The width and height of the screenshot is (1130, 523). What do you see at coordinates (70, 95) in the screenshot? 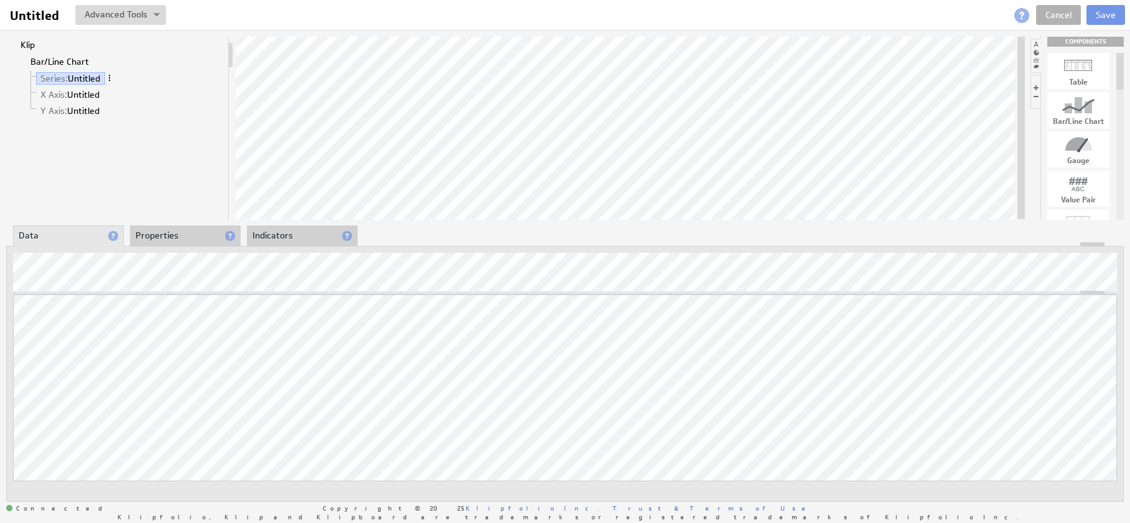
I see `a: X Axis: Untitled` at bounding box center [70, 95].